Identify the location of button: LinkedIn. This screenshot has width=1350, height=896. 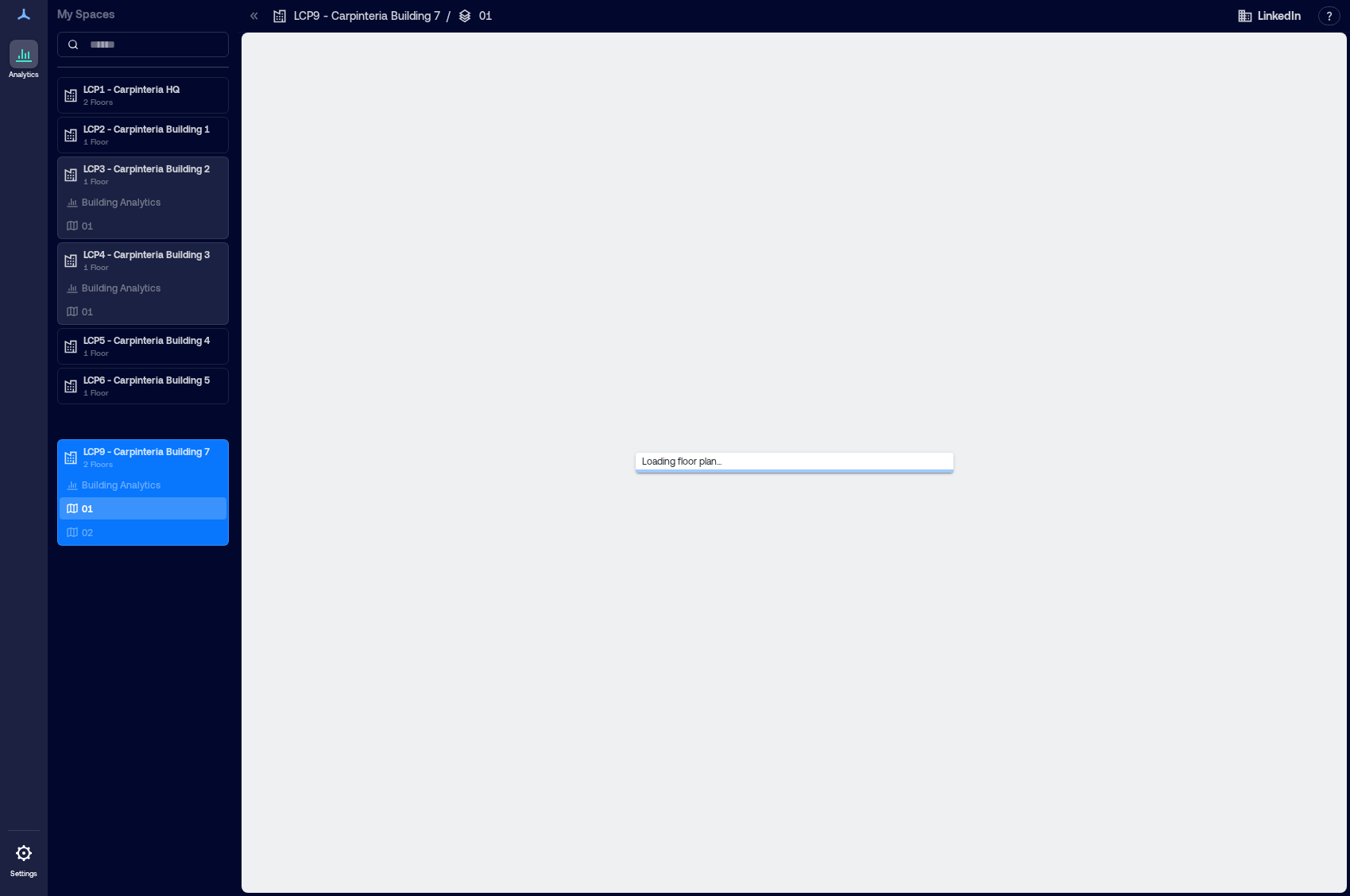
(1269, 16).